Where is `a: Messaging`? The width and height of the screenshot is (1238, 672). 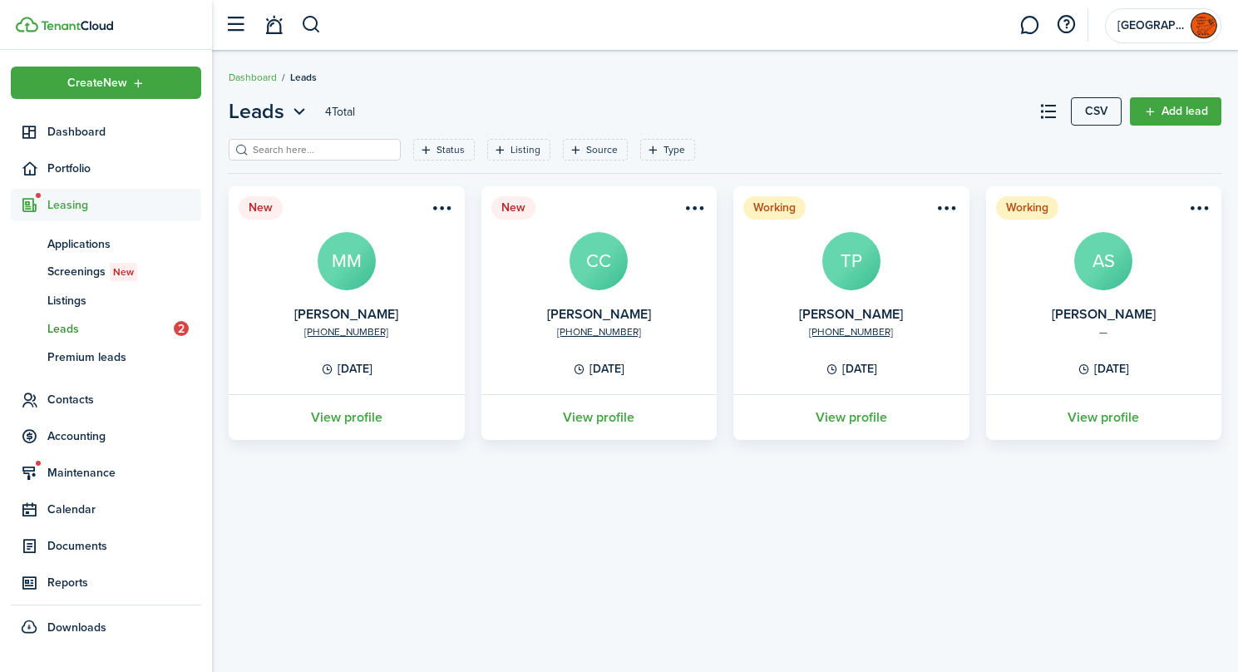 a: Messaging is located at coordinates (1029, 25).